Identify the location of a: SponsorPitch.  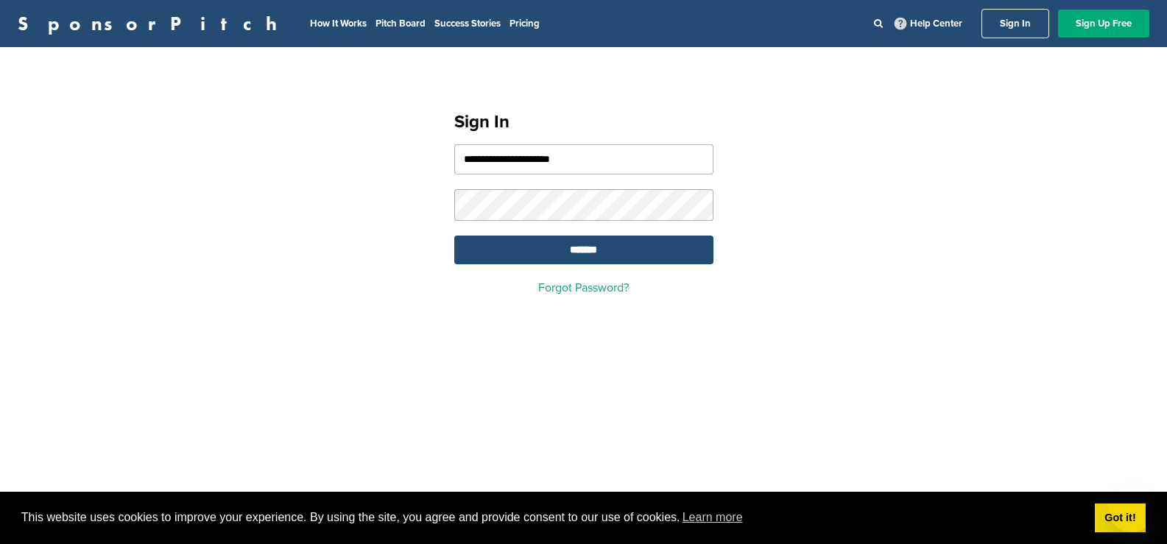
(152, 24).